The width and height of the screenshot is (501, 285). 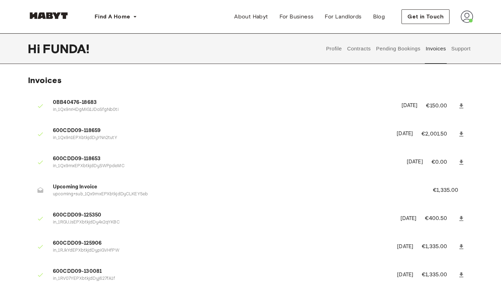 I want to click on span: For Landlords, so click(x=343, y=17).